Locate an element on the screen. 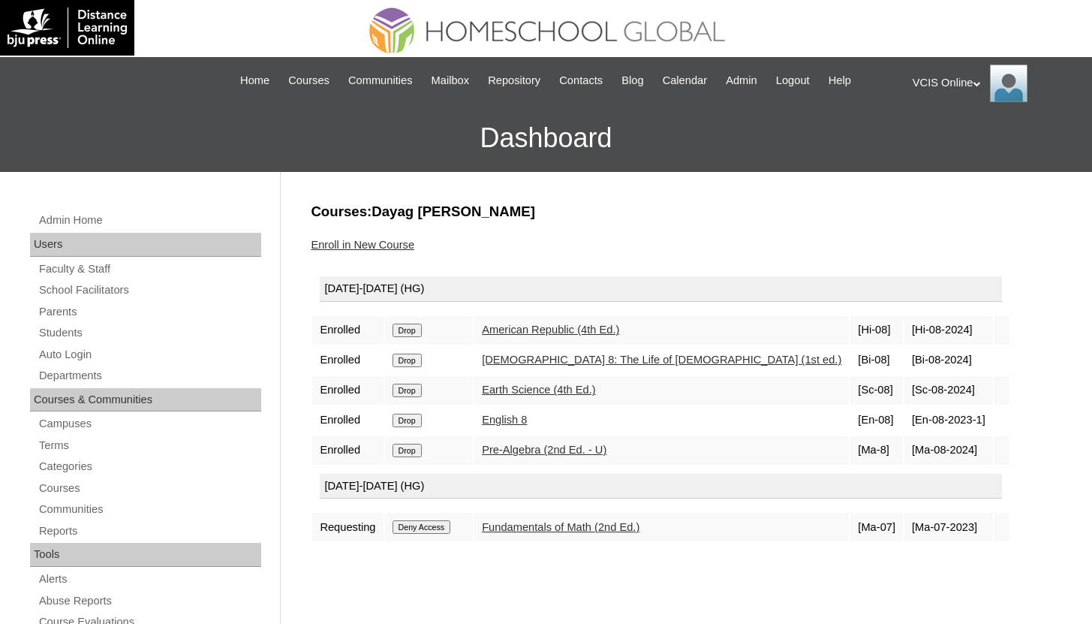 The height and width of the screenshot is (624, 1092). span: Blog is located at coordinates (632, 80).